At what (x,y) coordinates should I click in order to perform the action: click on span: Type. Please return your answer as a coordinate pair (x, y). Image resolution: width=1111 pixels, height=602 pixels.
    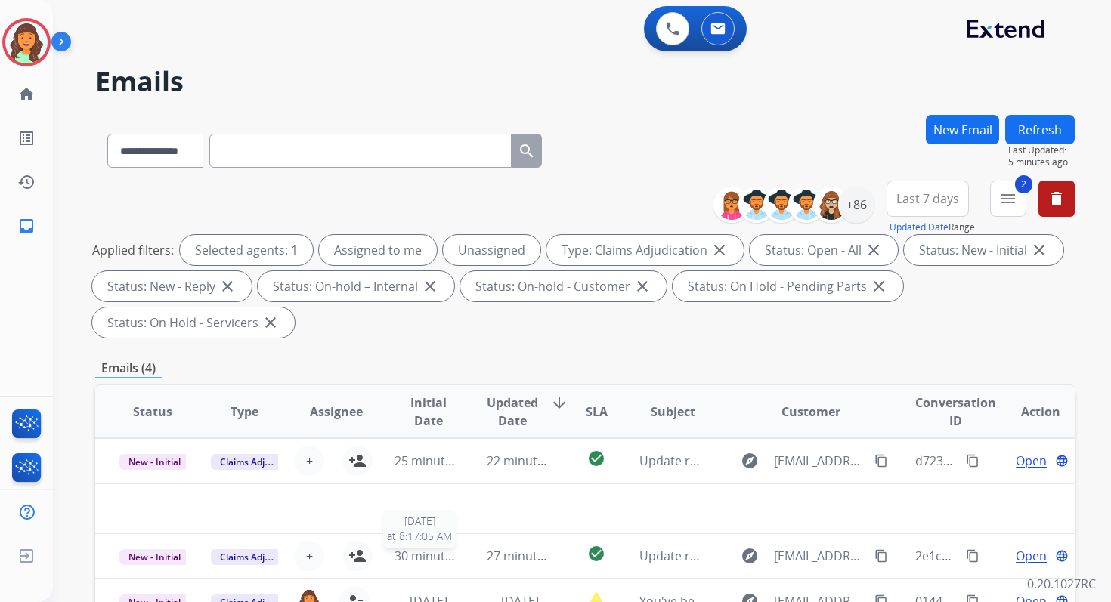
    Looking at the image, I should click on (244, 412).